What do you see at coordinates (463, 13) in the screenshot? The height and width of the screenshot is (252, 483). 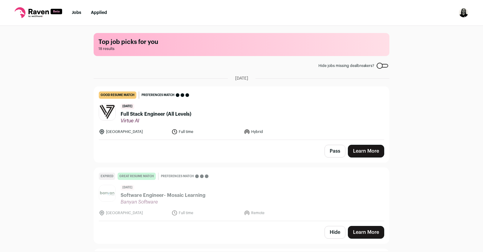 I see `img: 16195016-medium_jpg` at bounding box center [463, 13].